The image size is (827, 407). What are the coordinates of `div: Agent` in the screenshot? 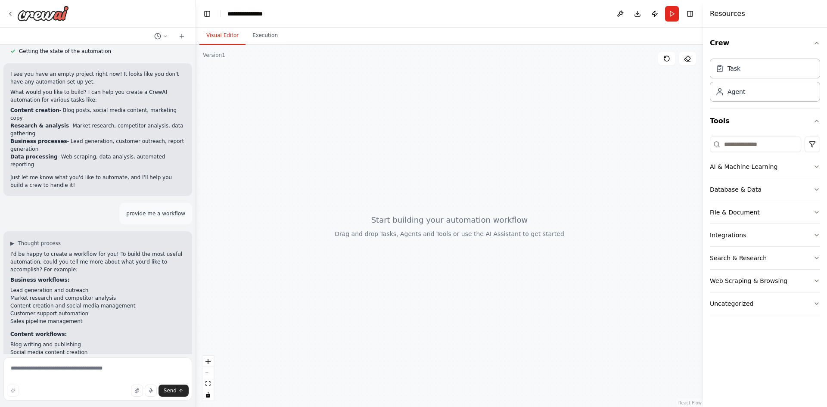 It's located at (736, 92).